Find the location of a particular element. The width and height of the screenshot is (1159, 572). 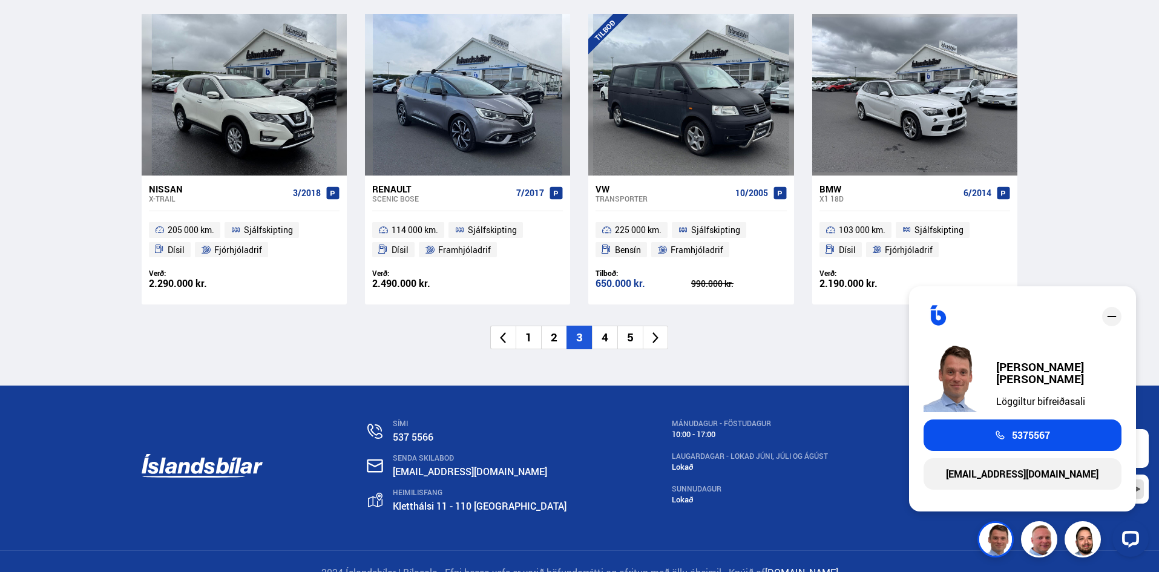

div: BMW is located at coordinates (889, 189).